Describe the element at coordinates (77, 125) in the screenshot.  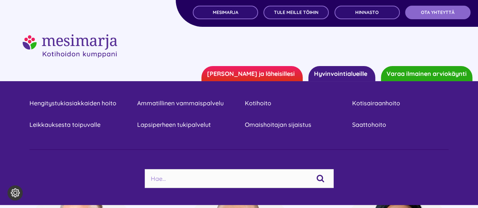
I see `a: Leikkauksesta toipuvalle` at that location.